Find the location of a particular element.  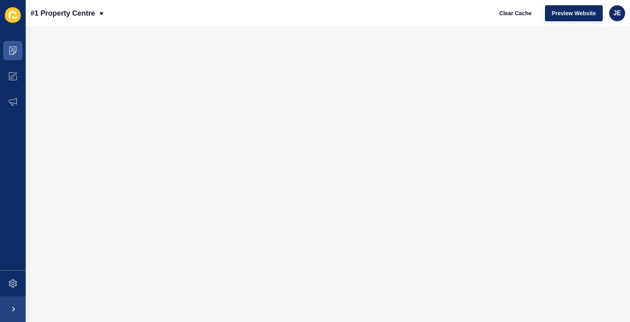

span: Preview Website is located at coordinates (574, 13).